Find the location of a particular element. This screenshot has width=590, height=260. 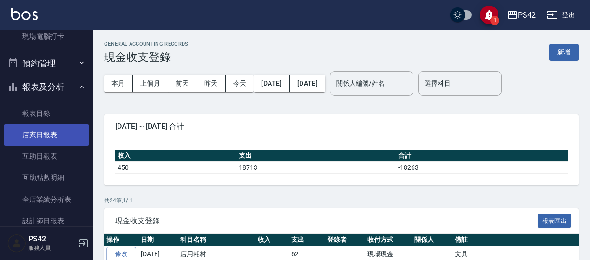

button: 報表匯出 is located at coordinates (554, 221).